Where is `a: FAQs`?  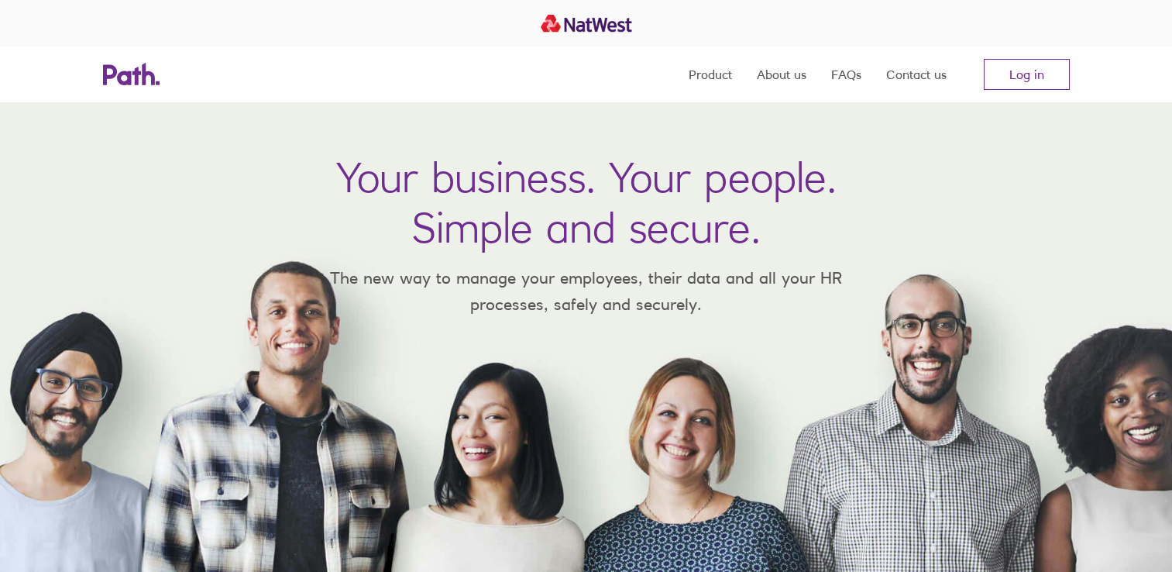
a: FAQs is located at coordinates (846, 74).